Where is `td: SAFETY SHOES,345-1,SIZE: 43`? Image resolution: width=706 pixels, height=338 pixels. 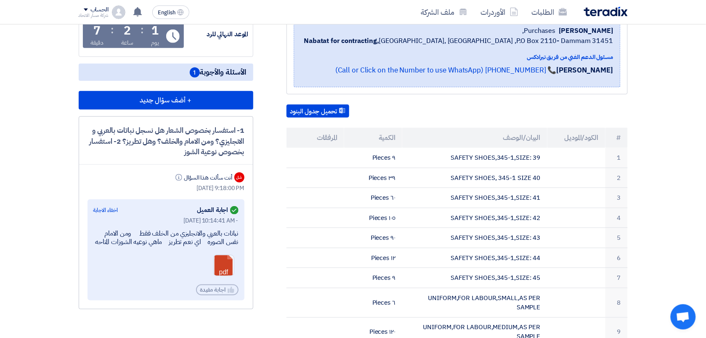 td: SAFETY SHOES,345-1,SIZE: 43 is located at coordinates (475, 238).